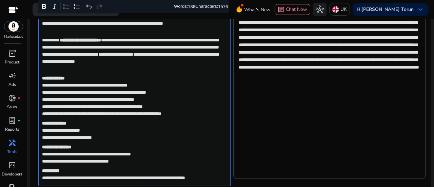 The height and width of the screenshot is (187, 434). Describe the element at coordinates (12, 53) in the screenshot. I see `span: inventory_2` at that location.